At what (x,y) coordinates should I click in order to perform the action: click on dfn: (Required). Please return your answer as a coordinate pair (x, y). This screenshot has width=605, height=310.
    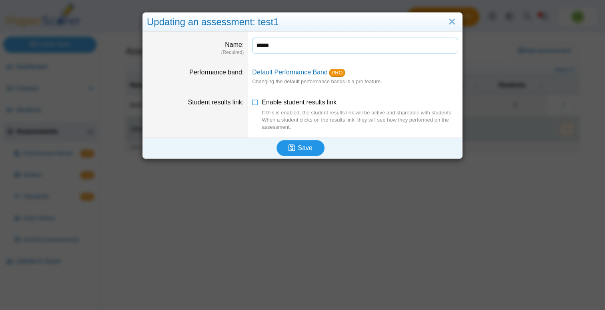
    Looking at the image, I should click on (195, 52).